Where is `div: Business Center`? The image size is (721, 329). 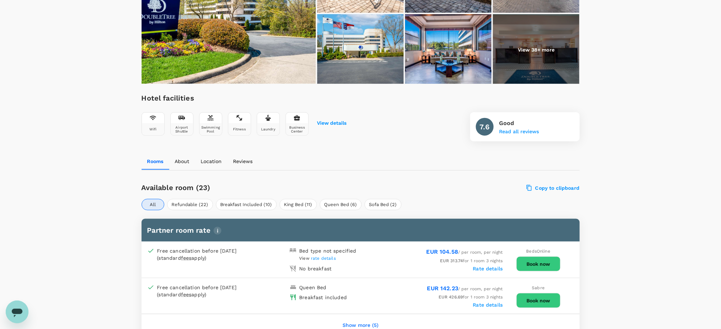 div: Business Center is located at coordinates (297, 129).